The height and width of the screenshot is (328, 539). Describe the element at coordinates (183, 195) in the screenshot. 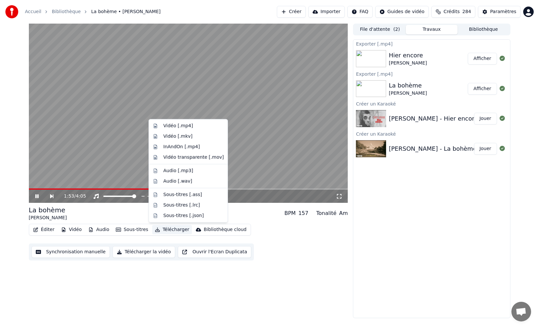

I see `div: Sous-titres [.ass]` at that location.